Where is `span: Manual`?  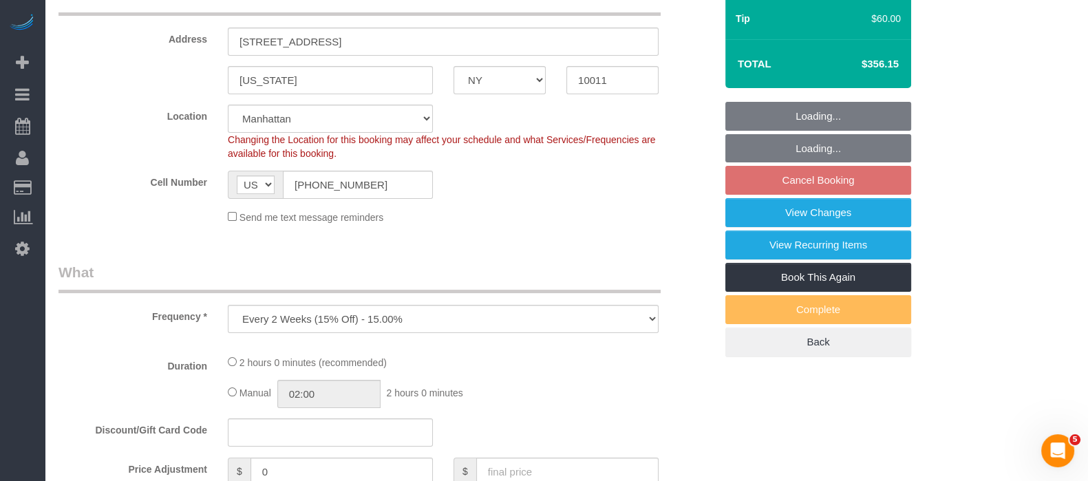
span: Manual is located at coordinates (255, 393).